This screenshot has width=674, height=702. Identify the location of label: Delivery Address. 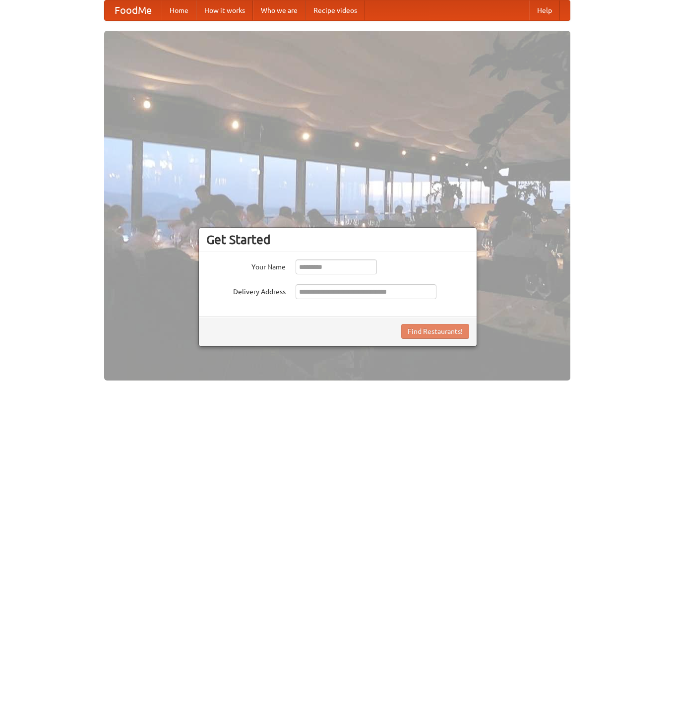
(246, 290).